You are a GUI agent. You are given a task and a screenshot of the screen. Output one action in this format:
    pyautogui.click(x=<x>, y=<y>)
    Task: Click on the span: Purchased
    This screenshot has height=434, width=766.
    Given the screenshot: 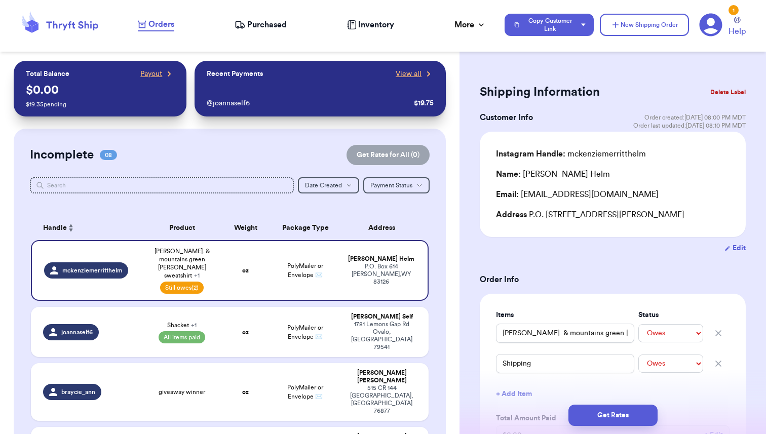 What is the action you would take?
    pyautogui.click(x=267, y=25)
    